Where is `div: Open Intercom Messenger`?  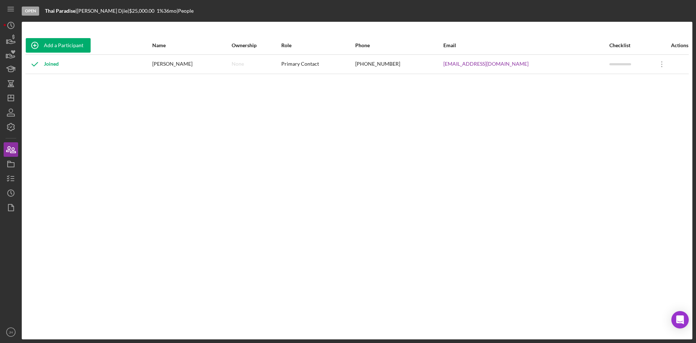
div: Open Intercom Messenger is located at coordinates (680, 319).